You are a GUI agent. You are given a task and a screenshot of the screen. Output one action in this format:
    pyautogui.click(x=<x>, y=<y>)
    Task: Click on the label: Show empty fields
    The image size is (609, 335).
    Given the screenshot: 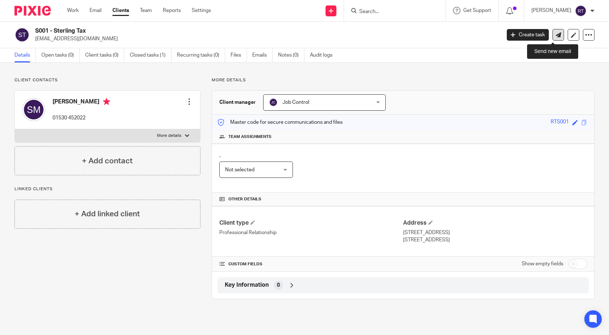 What is the action you would take?
    pyautogui.click(x=542, y=264)
    